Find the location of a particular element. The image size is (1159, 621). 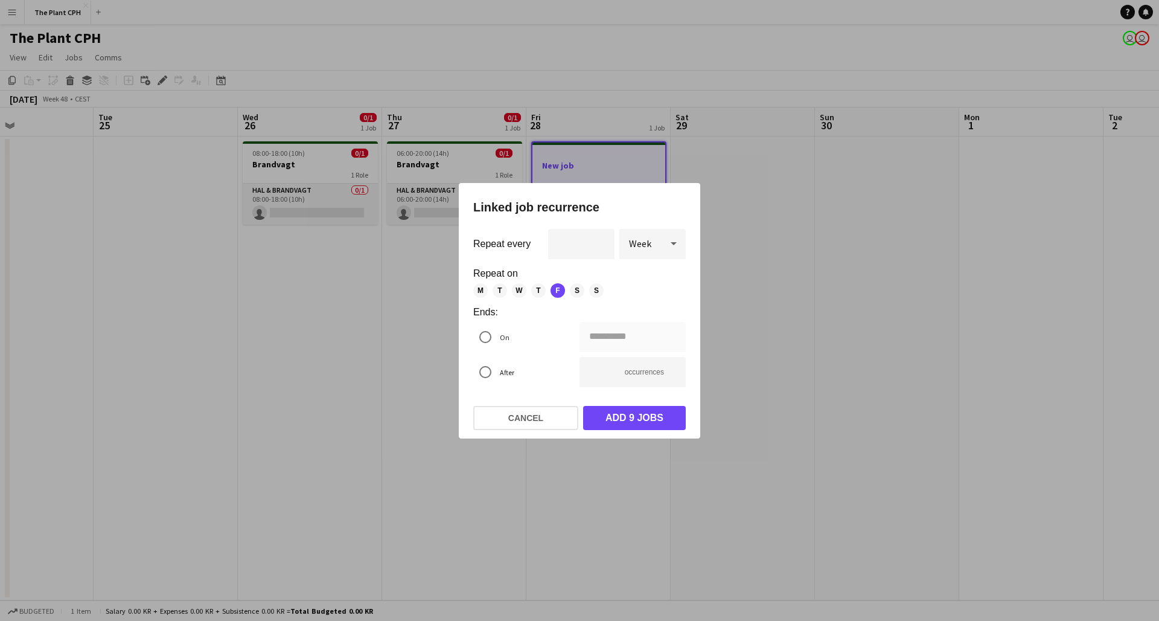

label: Repeat on is located at coordinates (580, 274).